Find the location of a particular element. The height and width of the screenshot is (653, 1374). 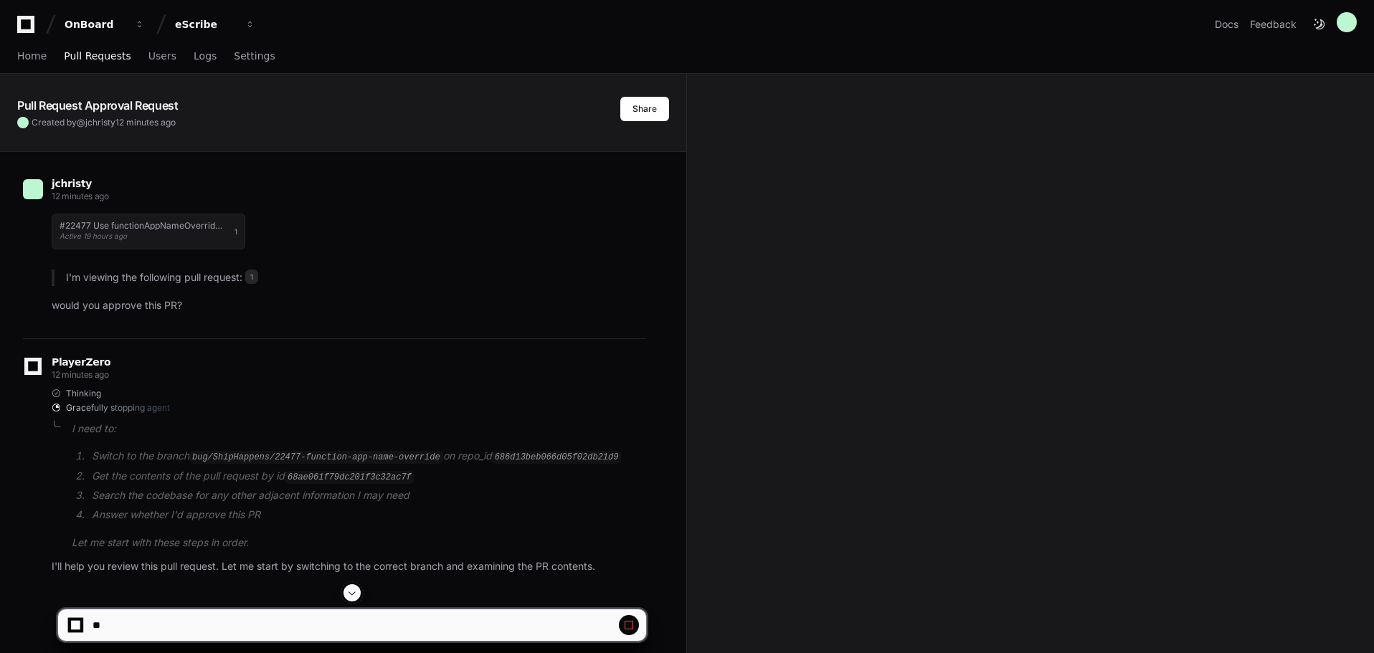

a: Users is located at coordinates (162, 57).